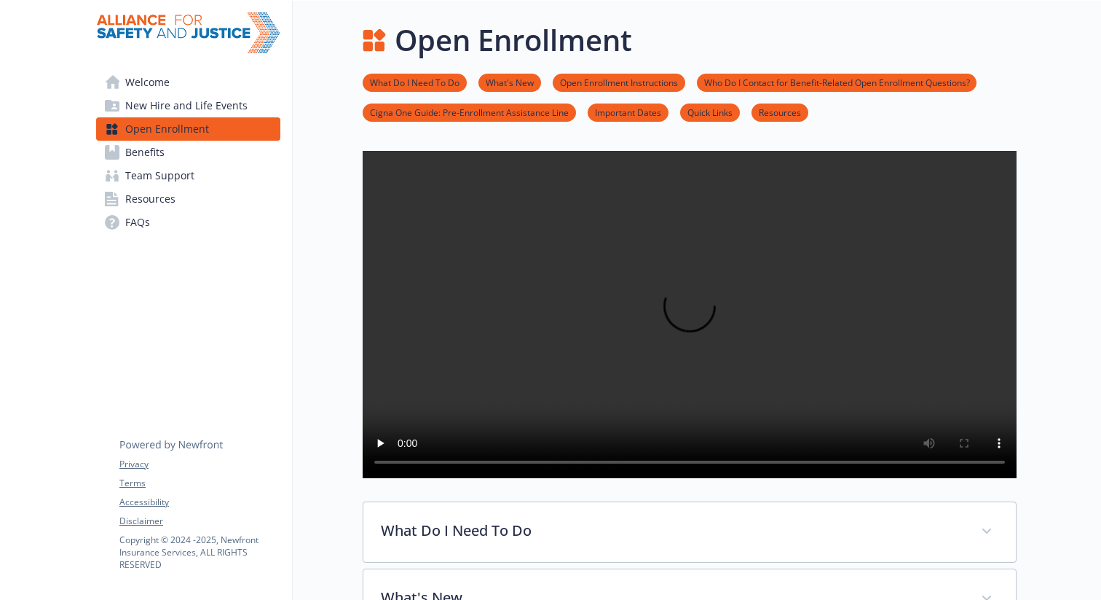 The height and width of the screenshot is (600, 1101). Describe the element at coordinates (188, 222) in the screenshot. I see `a: FAQs` at that location.